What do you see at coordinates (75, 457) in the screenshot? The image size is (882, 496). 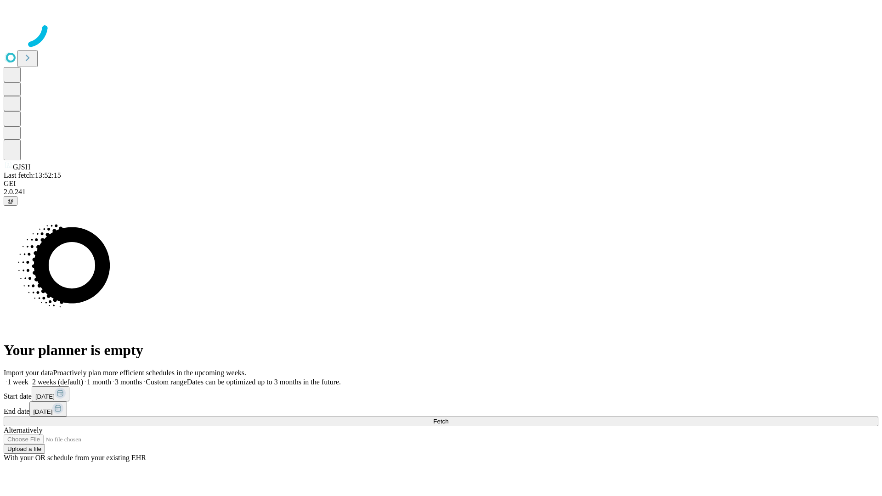 I see `span: With your OR schedule from your existing EHR` at bounding box center [75, 457].